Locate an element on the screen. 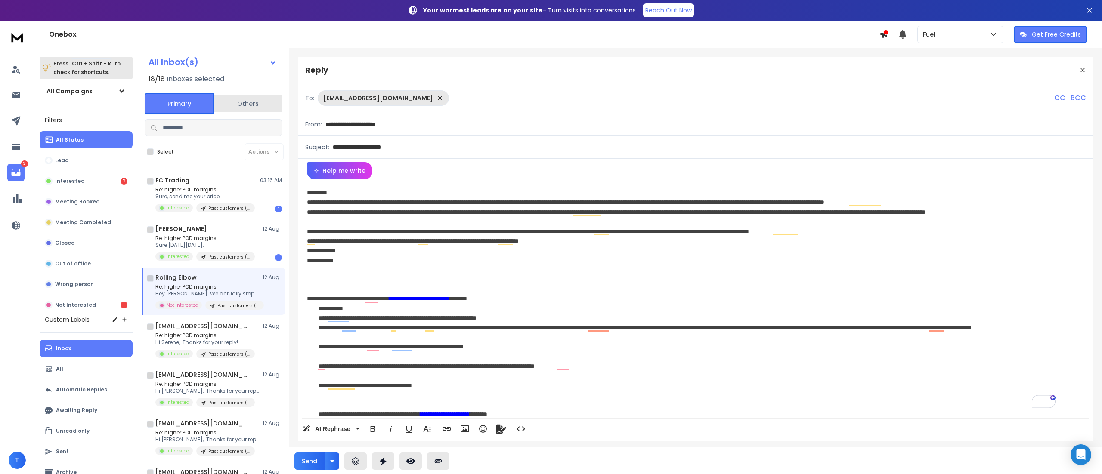 This screenshot has height=474, width=1102. button: AI Rephrase is located at coordinates (331, 429).